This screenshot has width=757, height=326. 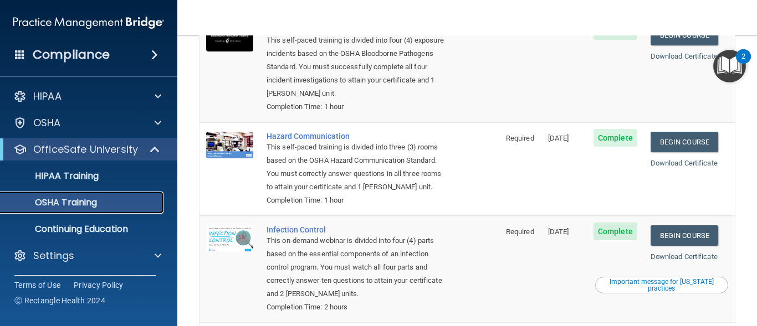 What do you see at coordinates (355, 136) in the screenshot?
I see `a: Hazard Communication` at bounding box center [355, 136].